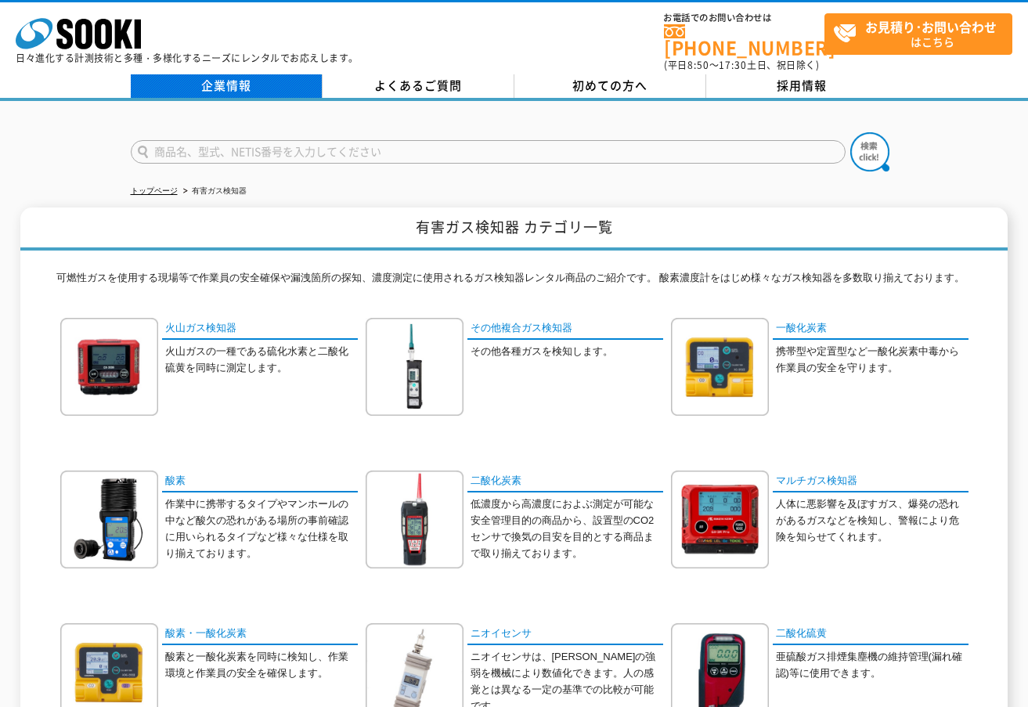  Describe the element at coordinates (699, 65) in the screenshot. I see `span: 8:50` at that location.